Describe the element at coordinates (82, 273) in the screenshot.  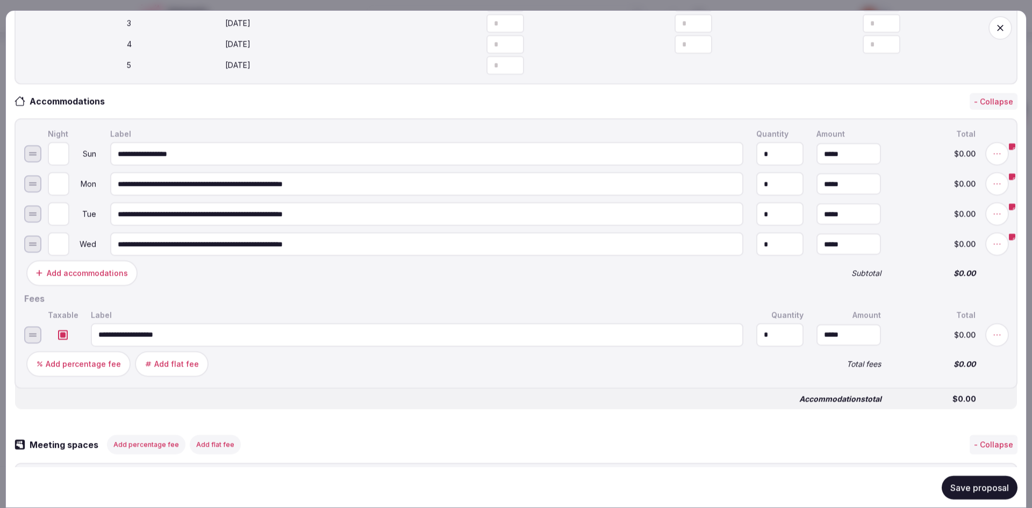
I see `button: Add accommodations` at that location.